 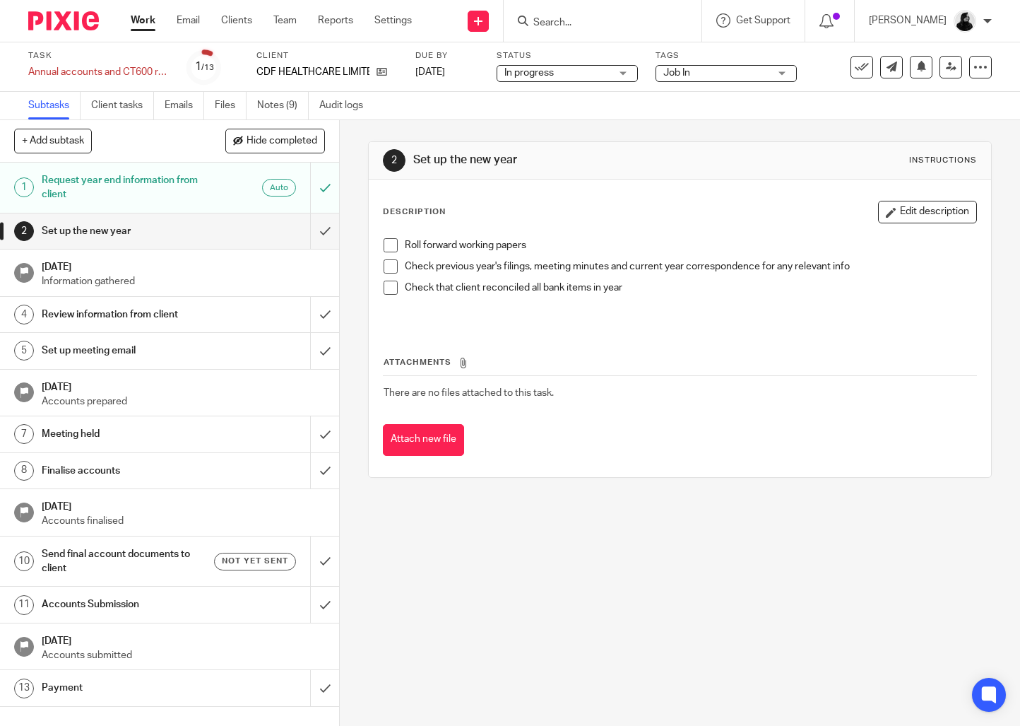 What do you see at coordinates (126, 471) in the screenshot?
I see `h1: Finalise accounts` at bounding box center [126, 471].